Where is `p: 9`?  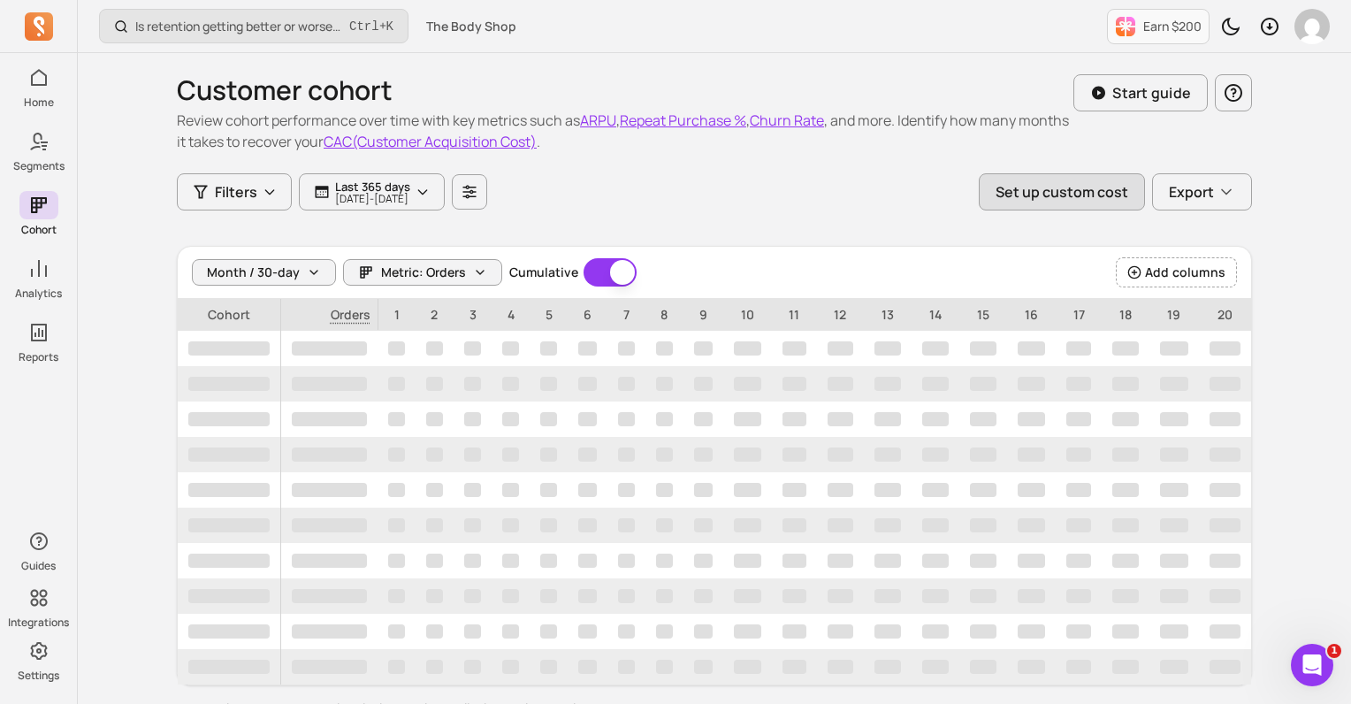
p: 9 is located at coordinates (703, 315).